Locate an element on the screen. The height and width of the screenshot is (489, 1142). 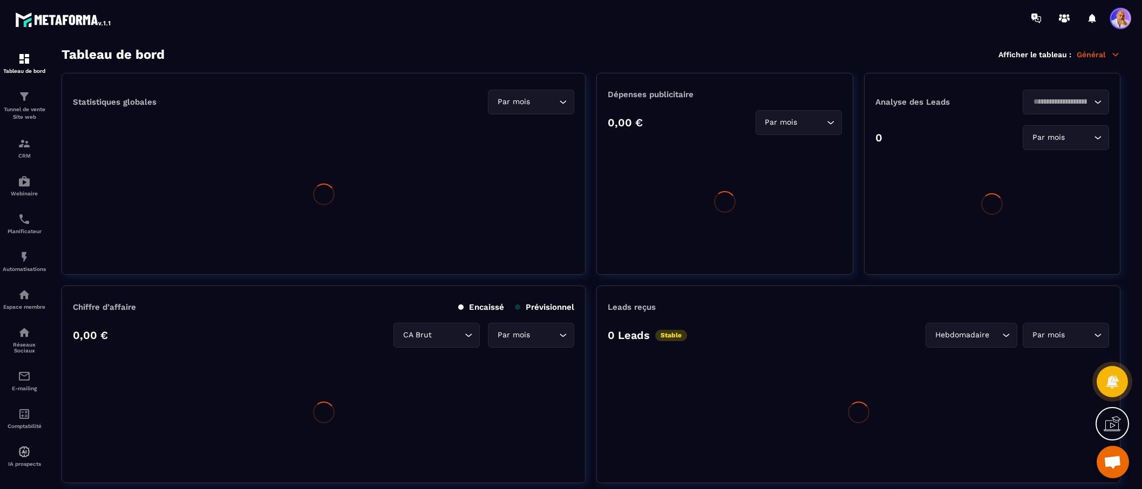
p: Tunnel de vente Site web is located at coordinates (24, 113).